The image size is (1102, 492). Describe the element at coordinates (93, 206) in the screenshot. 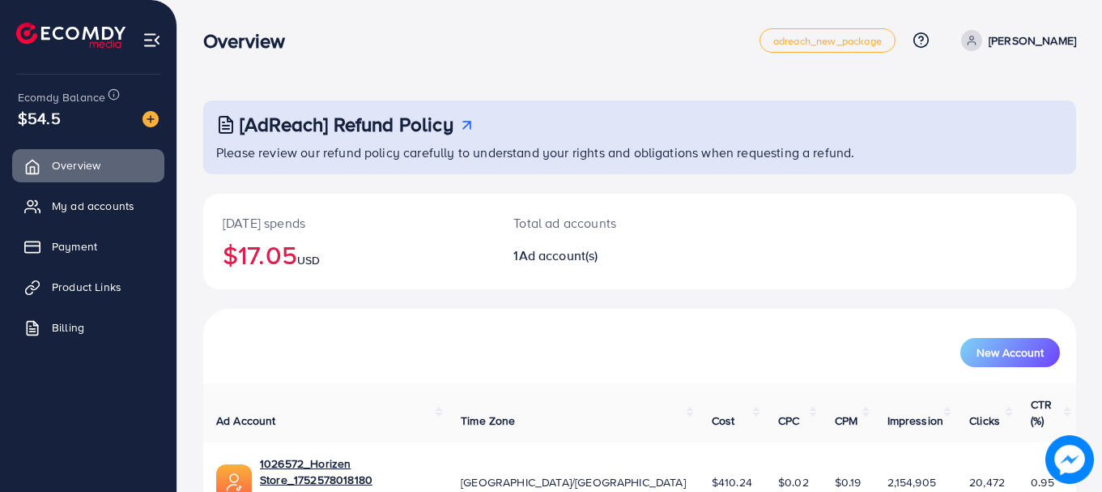

I see `span: My ad accounts` at that location.